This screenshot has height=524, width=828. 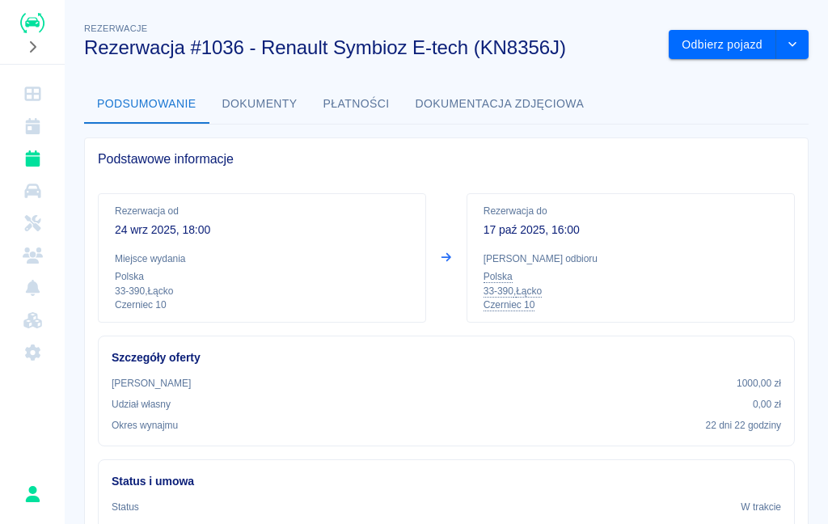 I want to click on p: Okres wynajmu, so click(x=145, y=425).